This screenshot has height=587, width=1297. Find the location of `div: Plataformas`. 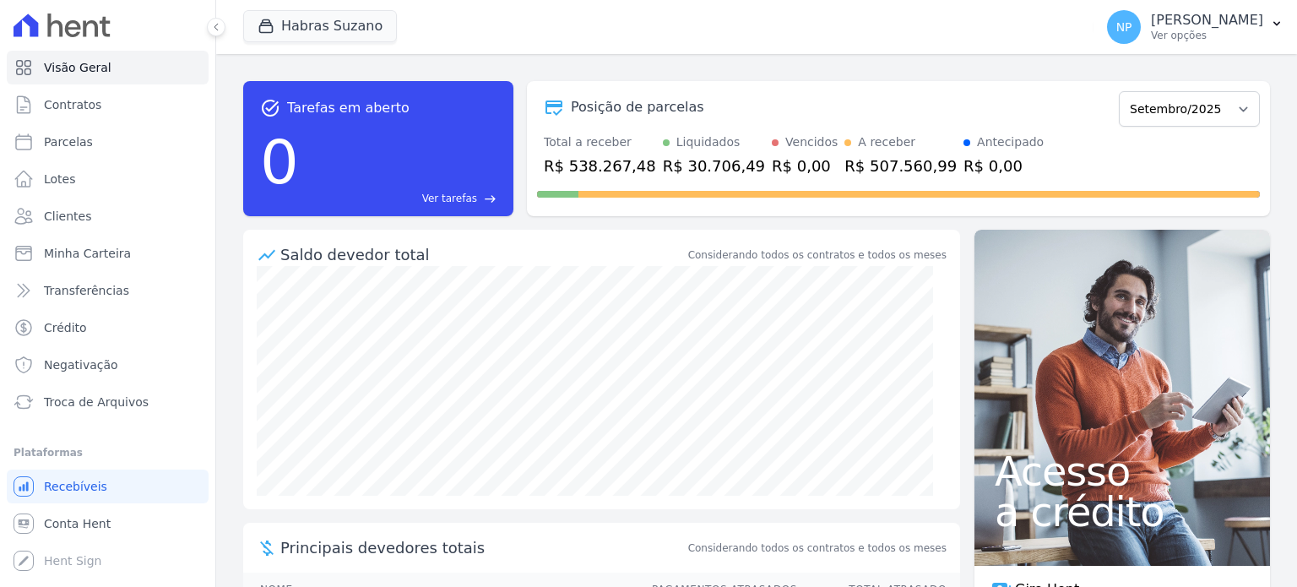

div: Plataformas is located at coordinates (107, 453).